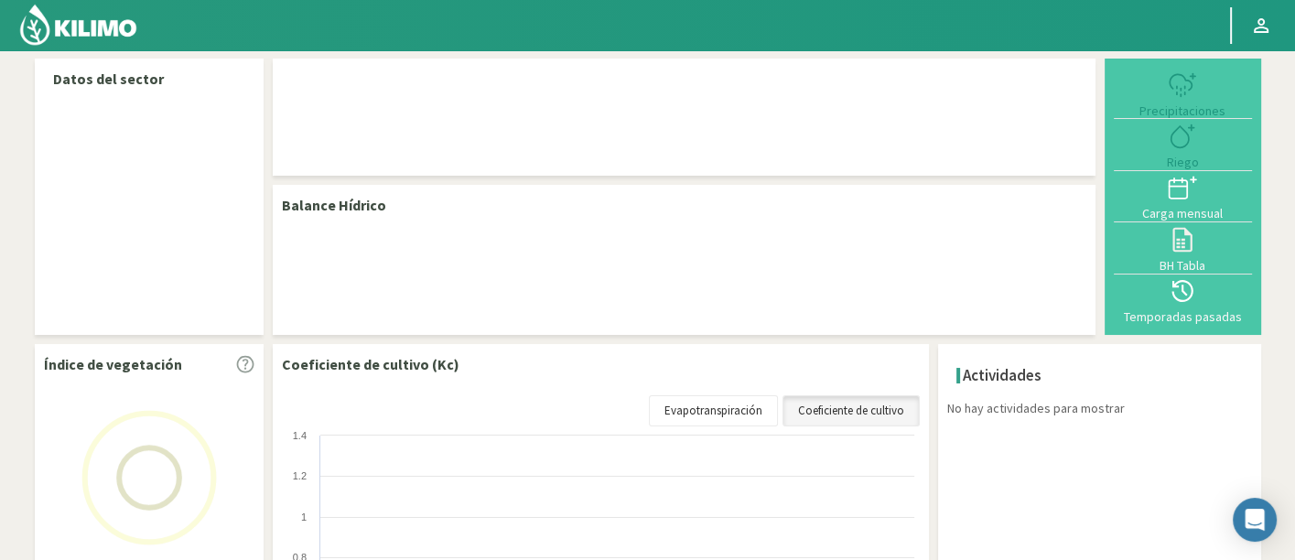 The height and width of the screenshot is (560, 1295). Describe the element at coordinates (1183, 317) in the screenshot. I see `div: Temporadas pasadas` at that location.